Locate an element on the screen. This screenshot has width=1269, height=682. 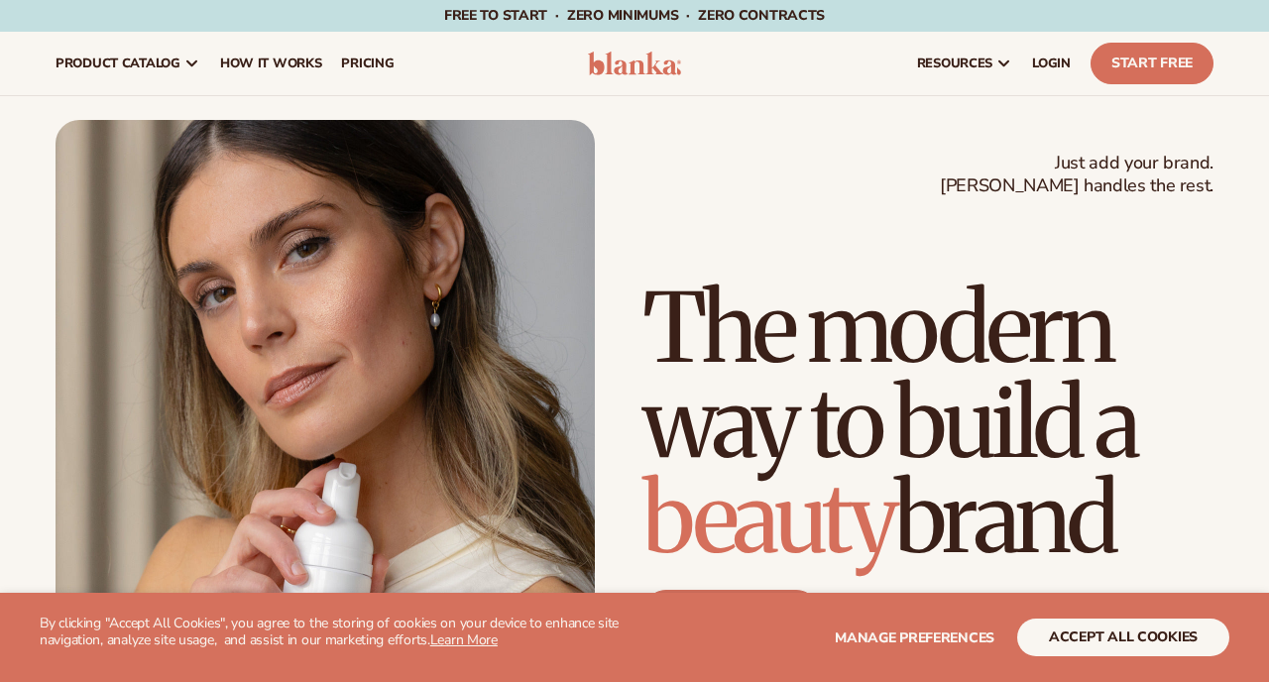
a: product catalog is located at coordinates (128, 63).